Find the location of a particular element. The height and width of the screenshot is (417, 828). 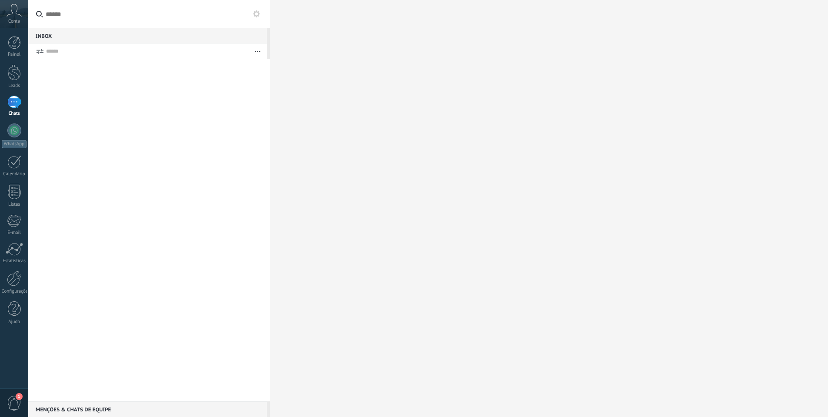

button: Mais is located at coordinates (257, 51).